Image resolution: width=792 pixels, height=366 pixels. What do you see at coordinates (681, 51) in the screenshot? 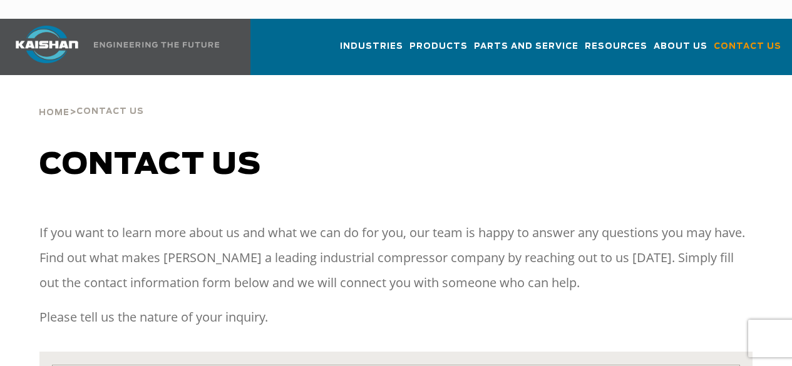
I see `a: About Us` at bounding box center [681, 51].